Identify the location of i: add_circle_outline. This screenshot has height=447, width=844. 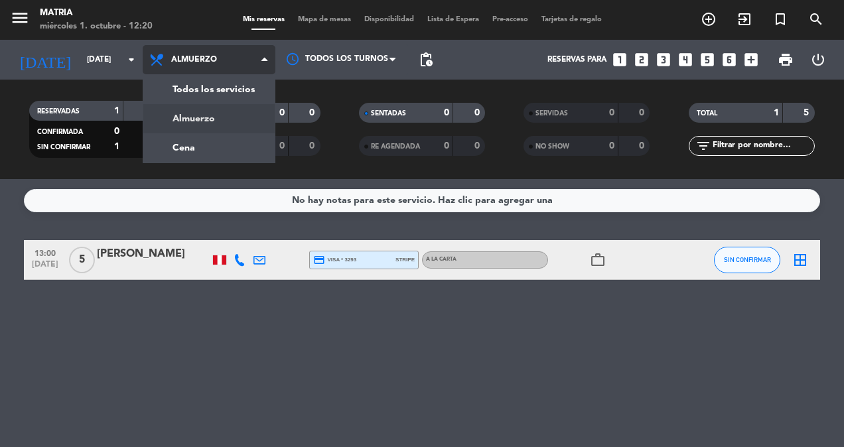
(708, 19).